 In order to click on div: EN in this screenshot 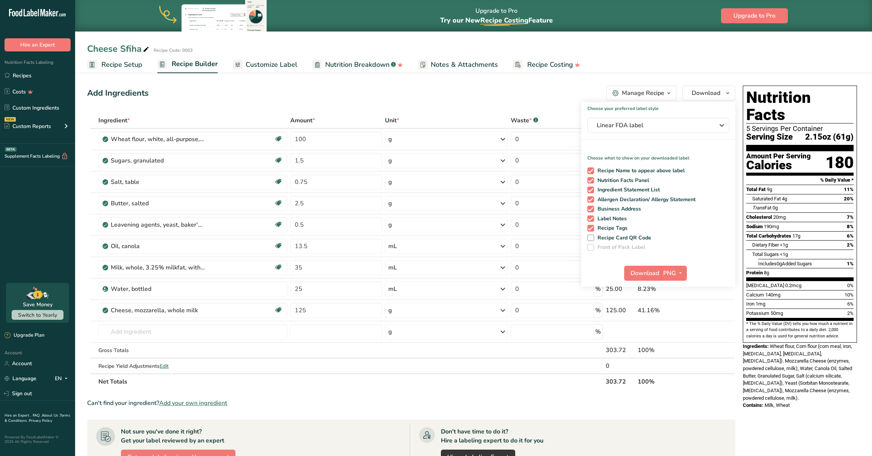, I will do `click(63, 379)`.